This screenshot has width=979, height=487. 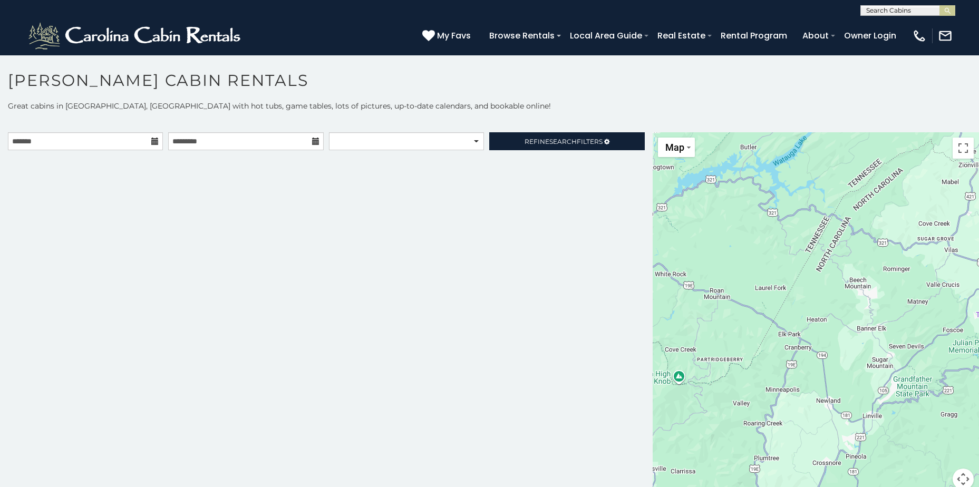 What do you see at coordinates (677, 147) in the screenshot?
I see `button: Change map style` at bounding box center [677, 147].